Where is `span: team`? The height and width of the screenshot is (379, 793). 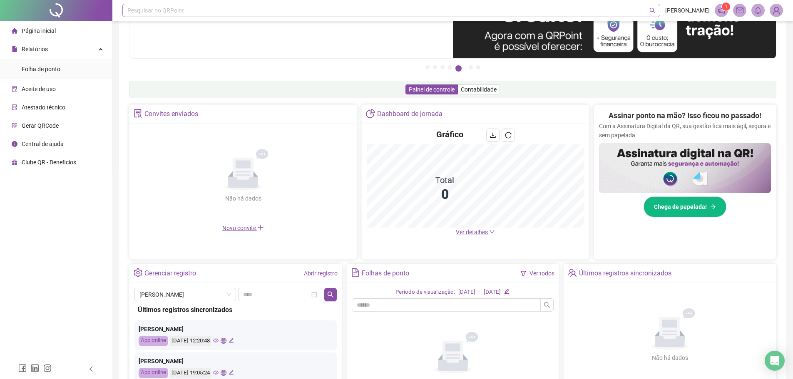
span: team is located at coordinates (572, 273).